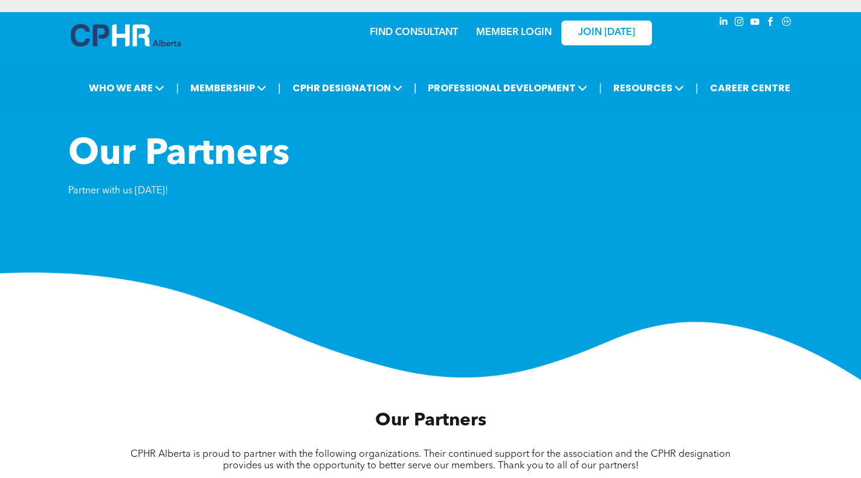  I want to click on a: FIND CONSULTANT, so click(414, 33).